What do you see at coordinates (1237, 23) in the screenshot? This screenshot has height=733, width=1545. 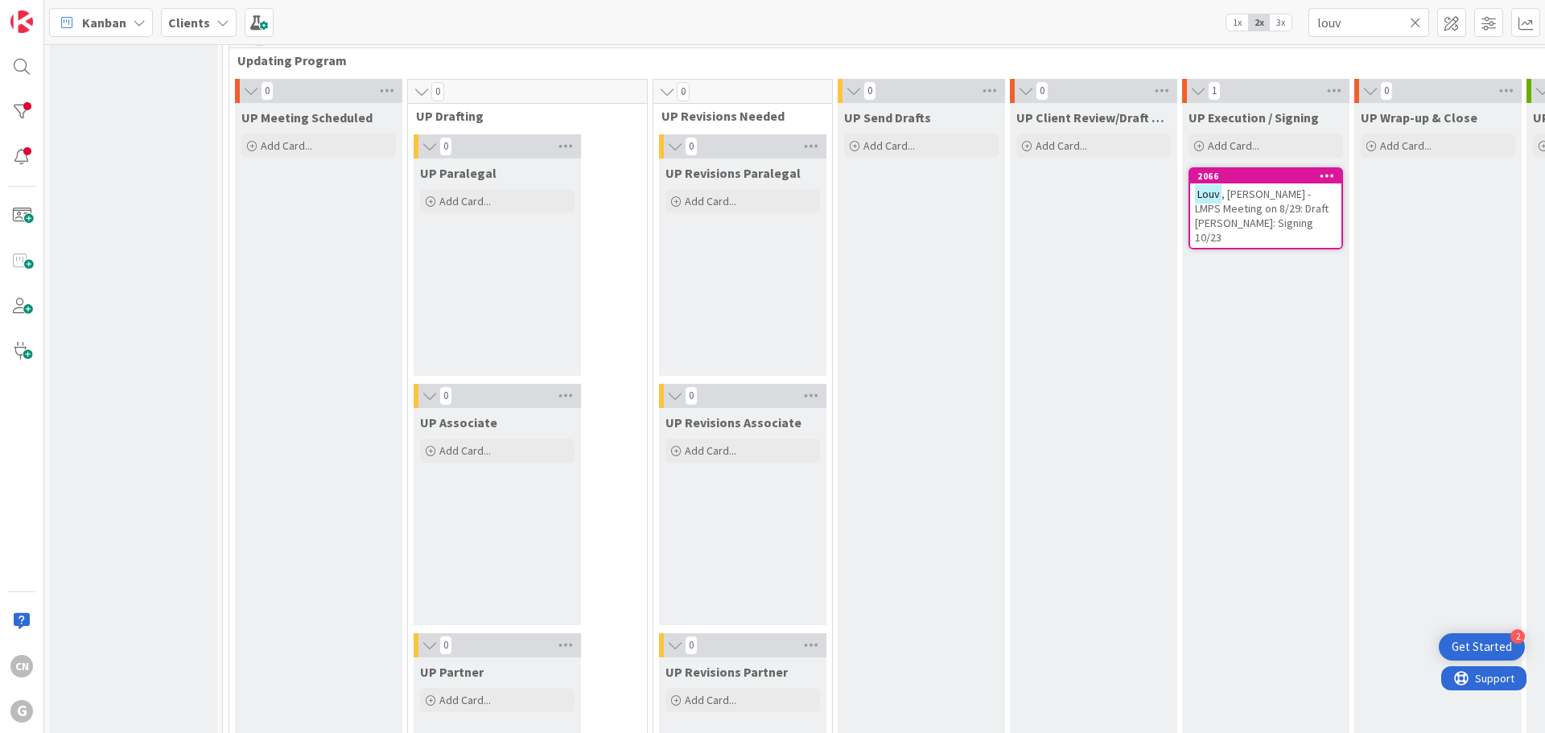 I see `span: 1x` at bounding box center [1237, 23].